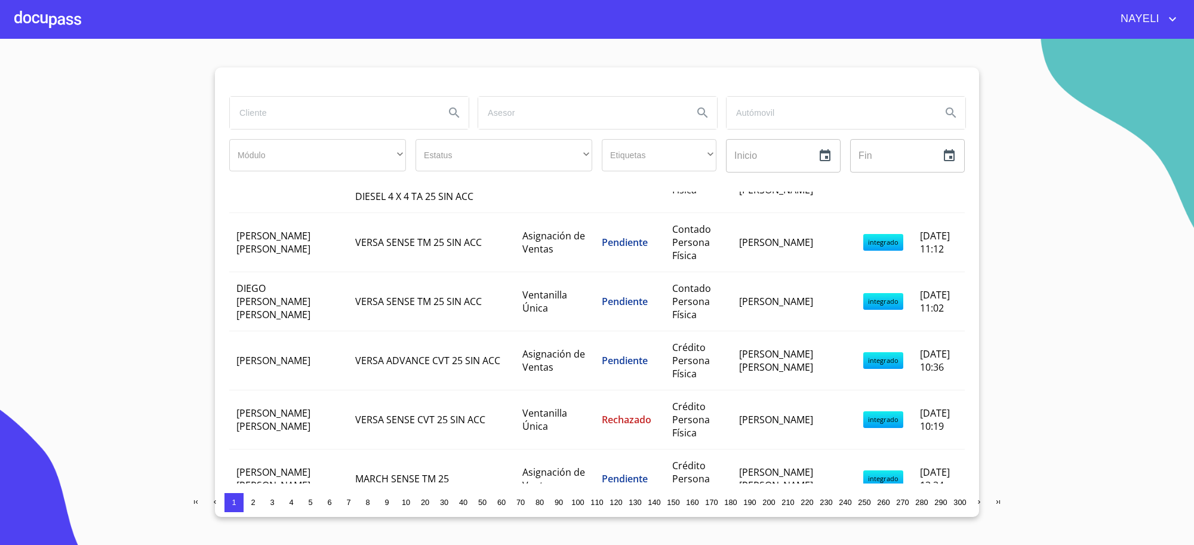 This screenshot has width=1194, height=545. What do you see at coordinates (788, 502) in the screenshot?
I see `button: 210` at bounding box center [788, 502].